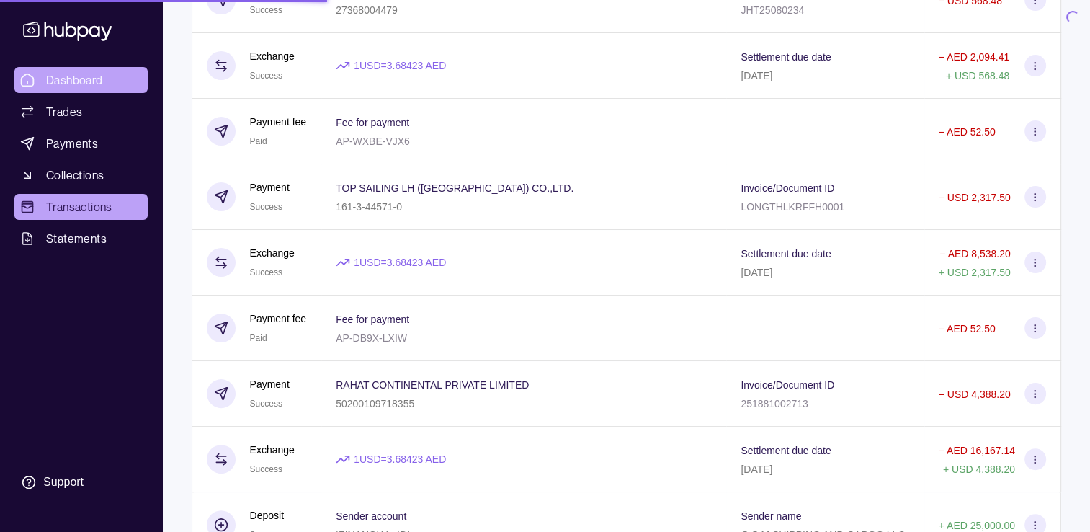 The image size is (1090, 532). Describe the element at coordinates (975, 272) in the screenshot. I see `p: + USD 2,317.50` at that location.